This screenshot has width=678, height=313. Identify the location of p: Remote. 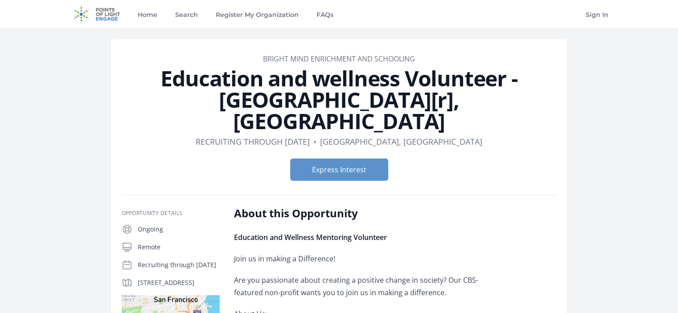
(179, 247).